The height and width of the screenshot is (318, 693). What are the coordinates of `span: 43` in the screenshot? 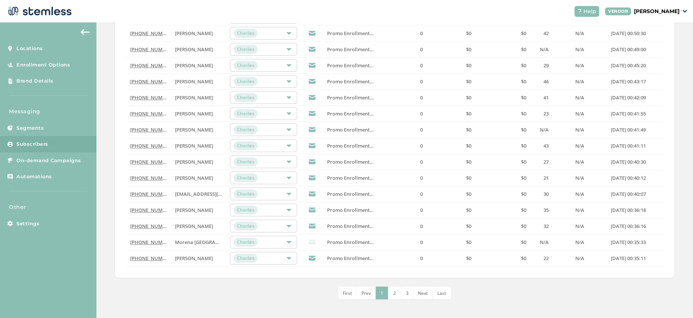 It's located at (546, 146).